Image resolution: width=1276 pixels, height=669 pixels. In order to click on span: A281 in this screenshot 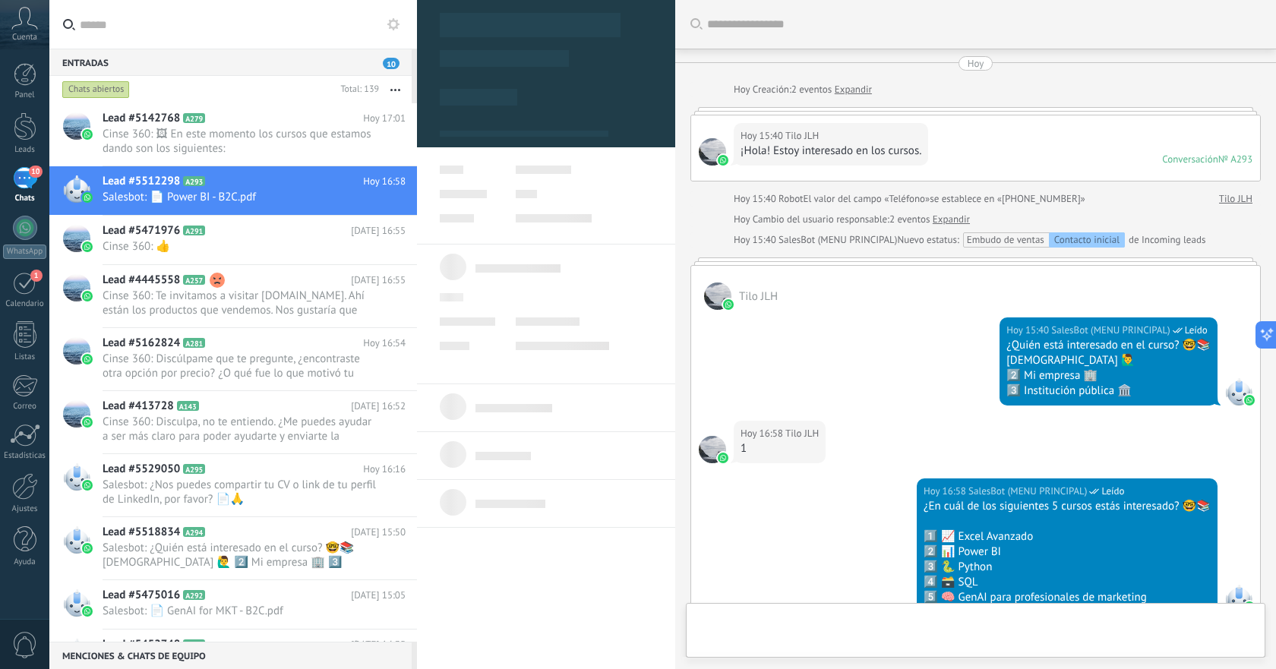, I will do `click(194, 342)`.